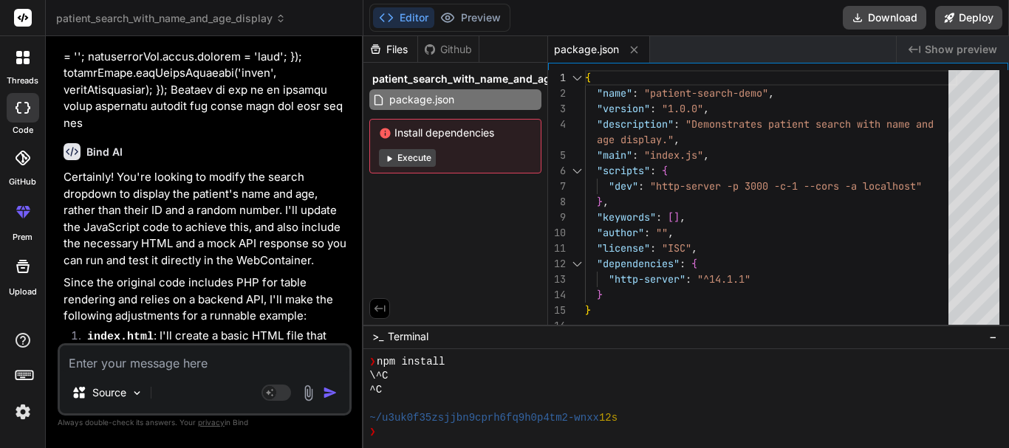 Image resolution: width=1009 pixels, height=448 pixels. Describe the element at coordinates (624, 248) in the screenshot. I see `span: "license"` at that location.